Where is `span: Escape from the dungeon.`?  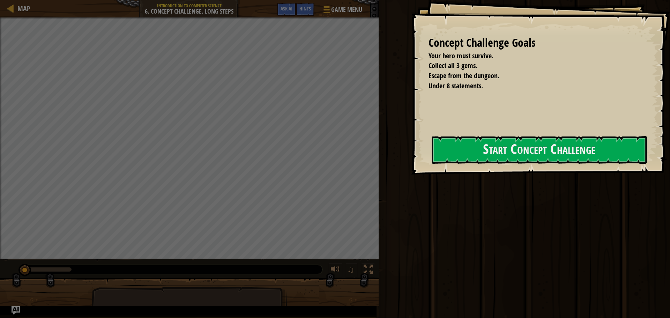
span: Escape from the dungeon. is located at coordinates (464, 75).